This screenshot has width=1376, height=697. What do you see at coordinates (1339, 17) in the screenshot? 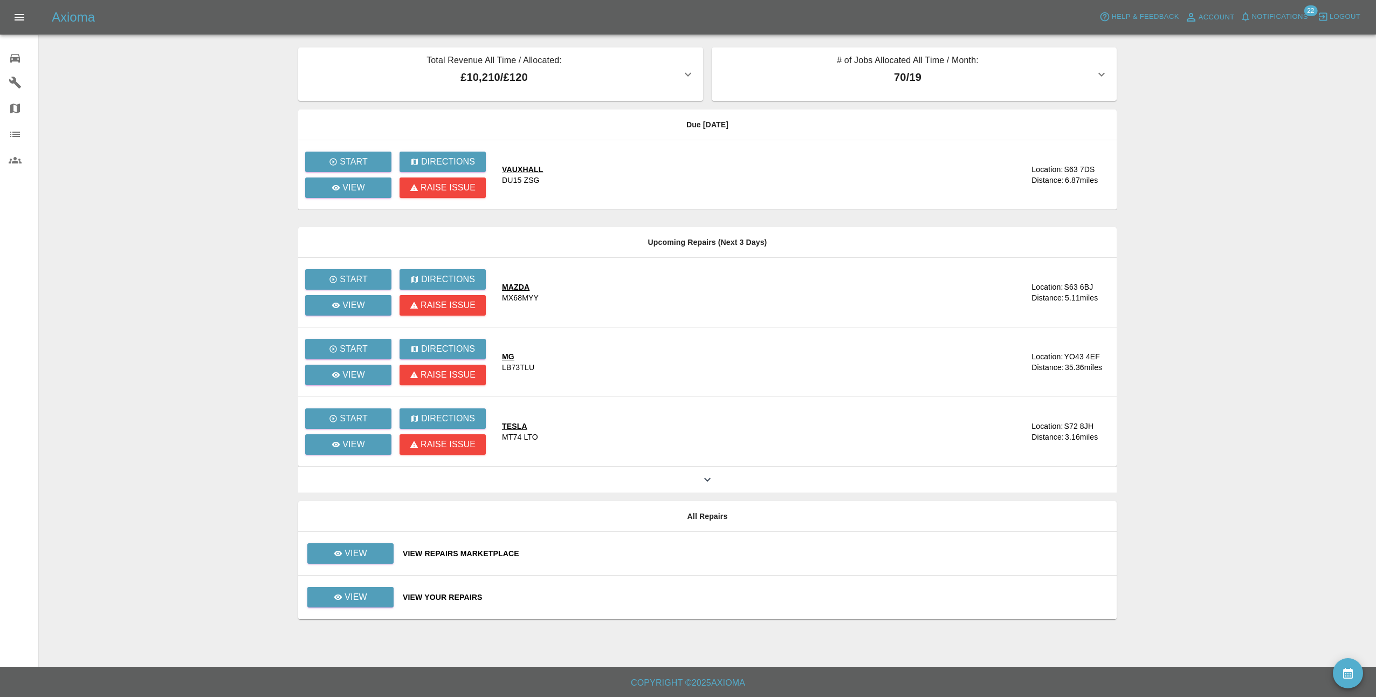
I see `button: Logout` at bounding box center [1339, 17].